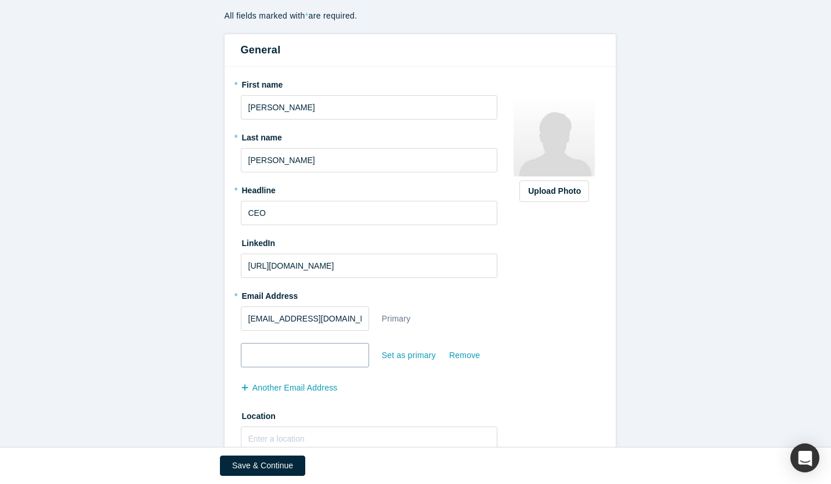 The image size is (831, 484). Describe the element at coordinates (369, 189) in the screenshot. I see `label: Headline` at that location.